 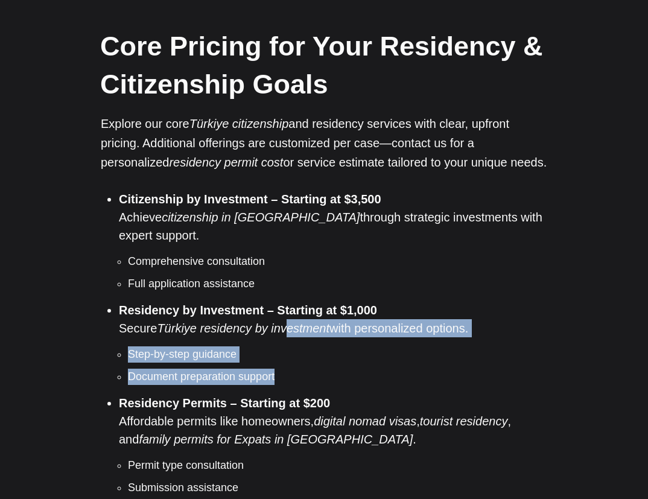 I want to click on em: residency permit cost, so click(x=226, y=162).